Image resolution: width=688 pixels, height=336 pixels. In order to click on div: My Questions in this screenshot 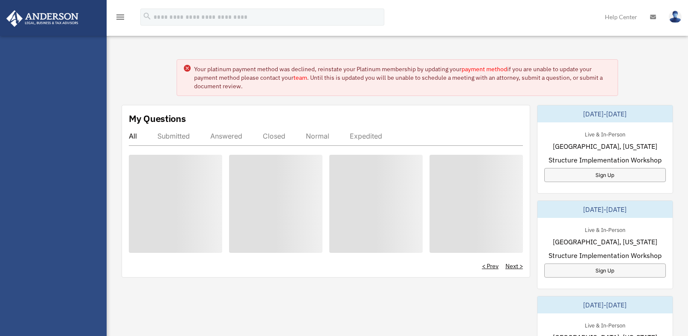, I will do `click(157, 119)`.